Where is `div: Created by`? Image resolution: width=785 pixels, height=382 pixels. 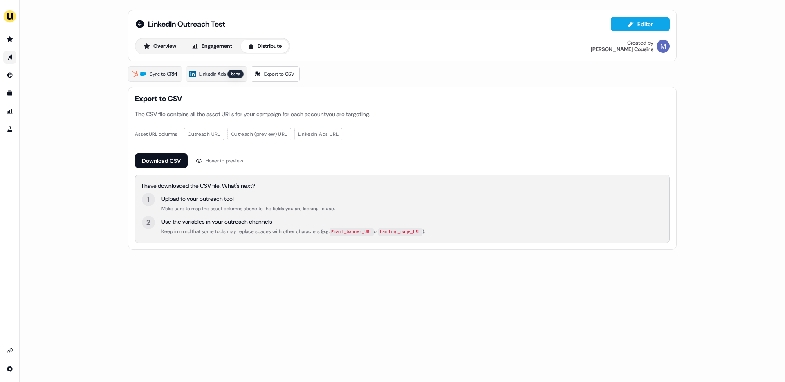
div: Created by is located at coordinates (640, 43).